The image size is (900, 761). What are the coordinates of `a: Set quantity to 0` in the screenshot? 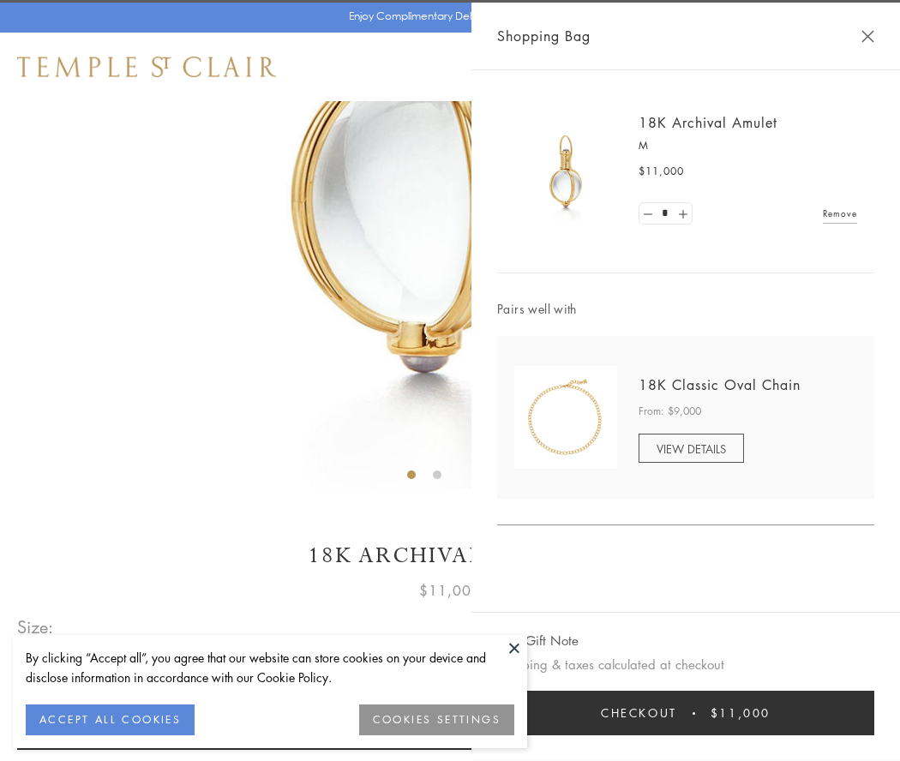 It's located at (648, 213).